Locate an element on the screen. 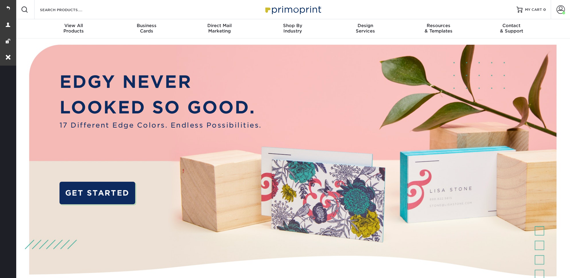  input: SEARCH PRODUCTS..... is located at coordinates (69, 10).